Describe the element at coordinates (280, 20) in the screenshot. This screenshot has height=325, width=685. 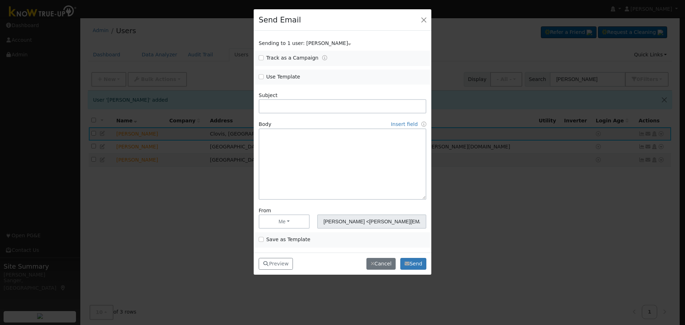
I see `h4: Send Email` at that location.